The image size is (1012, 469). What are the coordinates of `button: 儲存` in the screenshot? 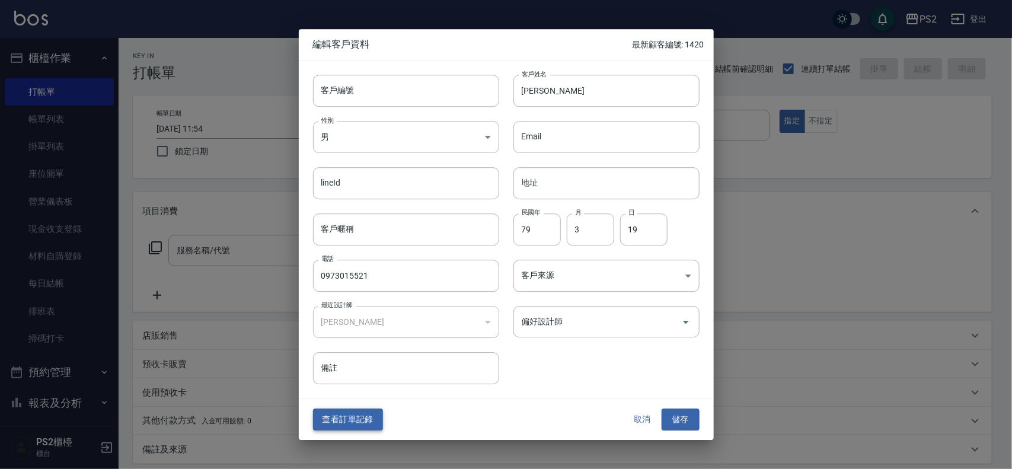 It's located at (680, 420).